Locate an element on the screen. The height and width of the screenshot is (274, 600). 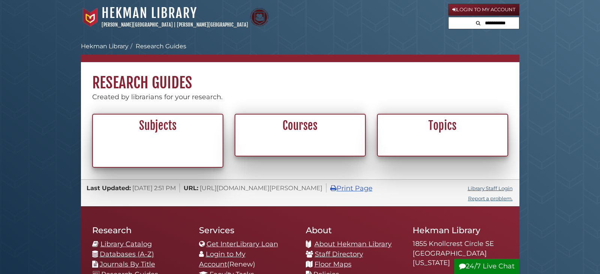
h2: Subjects is located at coordinates (158, 126).